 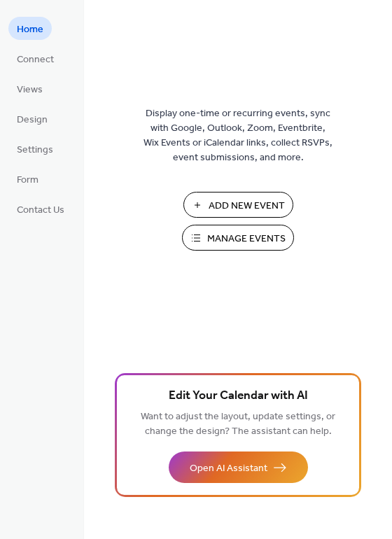 What do you see at coordinates (238, 467) in the screenshot?
I see `button: Open AI Assistant` at bounding box center [238, 467].